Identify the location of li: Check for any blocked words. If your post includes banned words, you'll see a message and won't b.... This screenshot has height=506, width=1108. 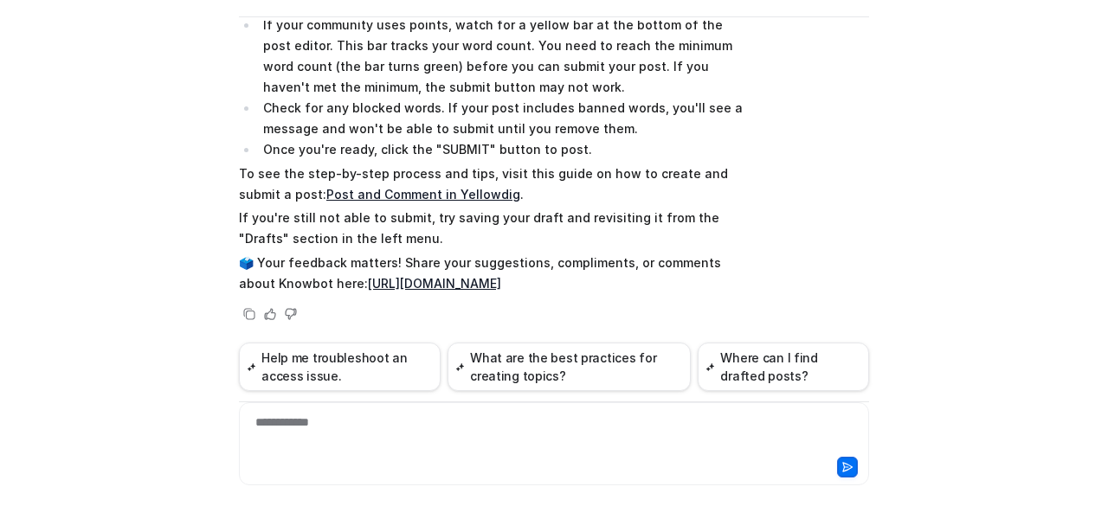
(501, 119).